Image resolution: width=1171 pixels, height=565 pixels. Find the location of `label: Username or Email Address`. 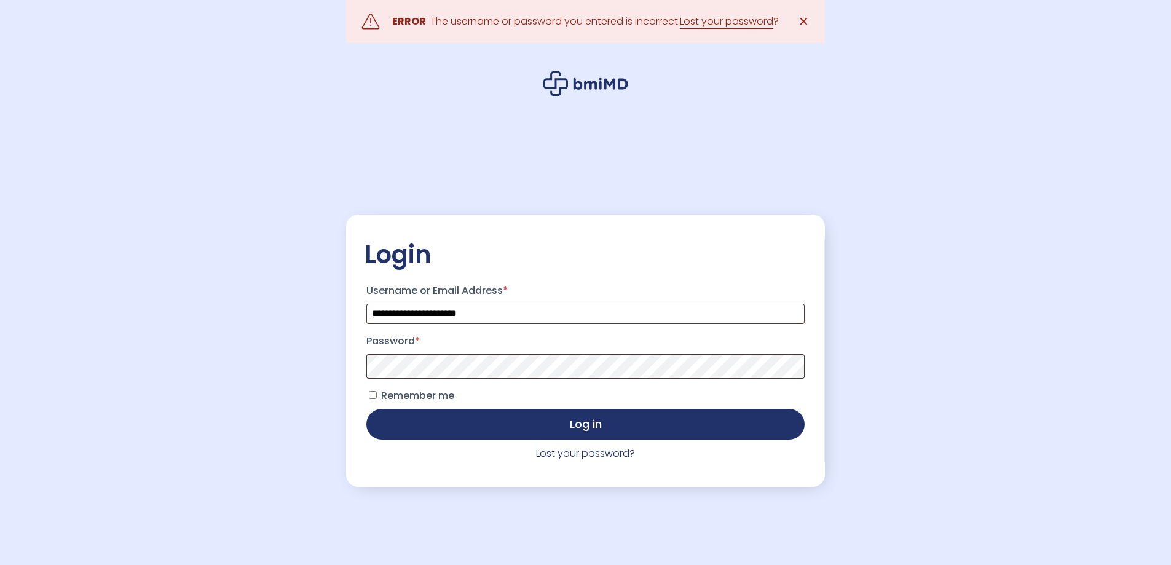

label: Username or Email Address is located at coordinates (585, 291).